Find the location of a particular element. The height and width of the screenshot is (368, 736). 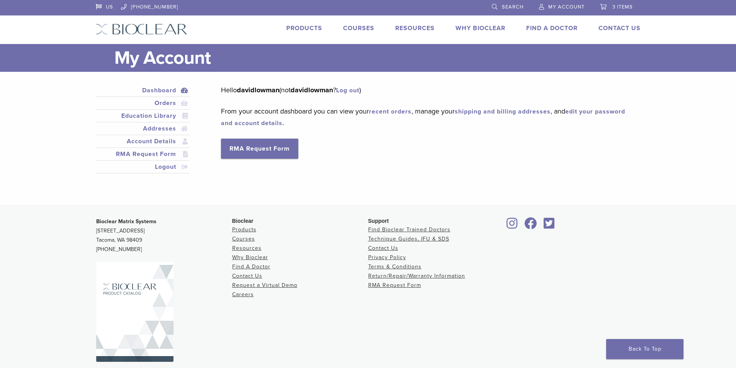

a: Privacy Policy is located at coordinates (387, 257).